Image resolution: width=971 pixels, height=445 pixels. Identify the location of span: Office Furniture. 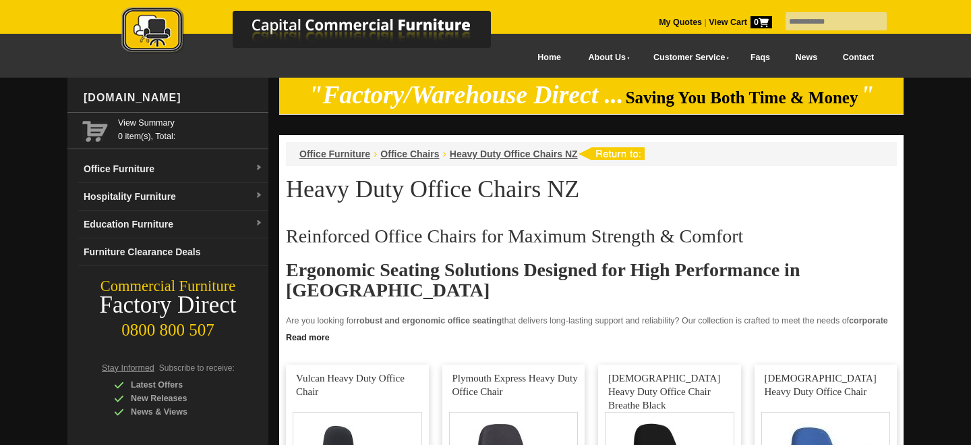
(335, 154).